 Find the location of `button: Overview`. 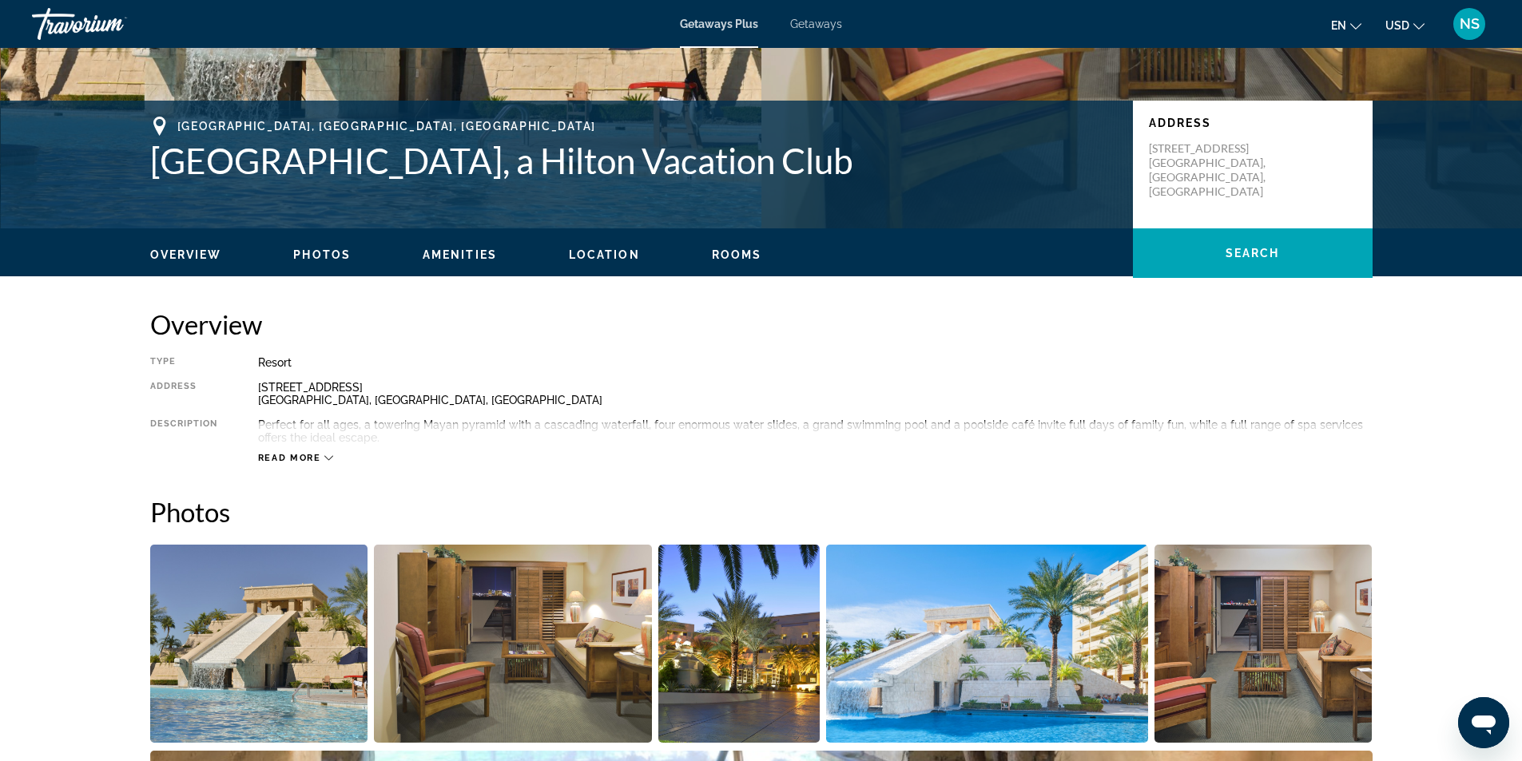

button: Overview is located at coordinates (186, 255).